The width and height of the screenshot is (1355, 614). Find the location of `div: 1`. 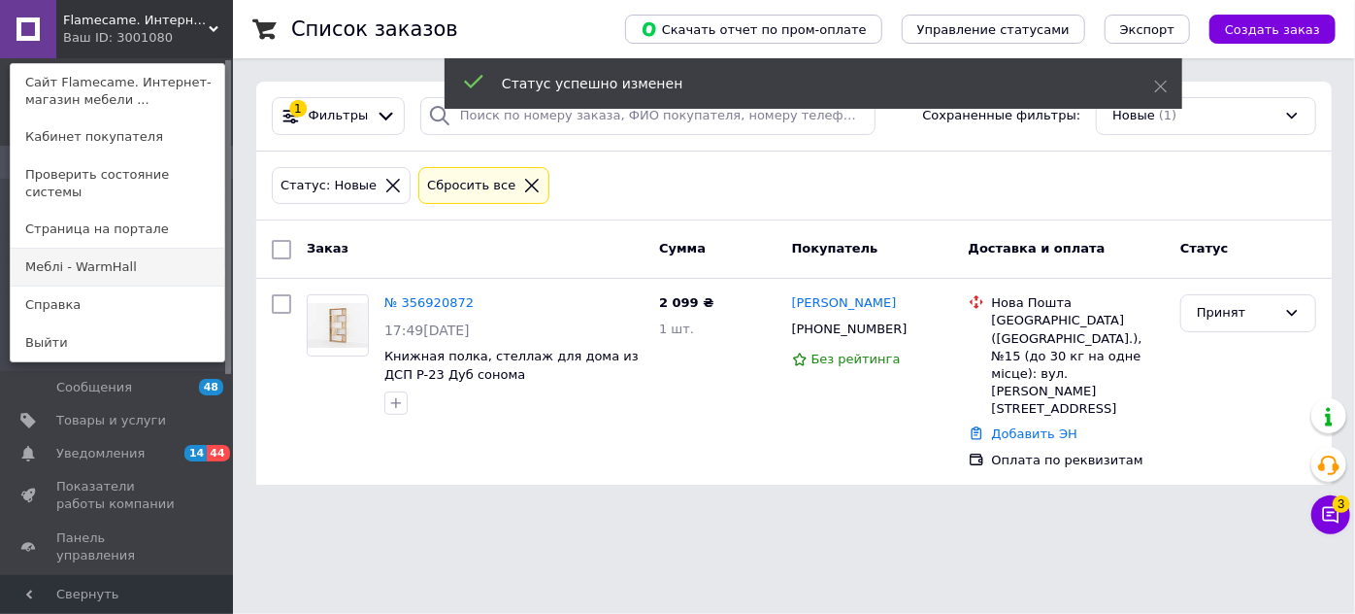

div: 1 is located at coordinates (298, 109).